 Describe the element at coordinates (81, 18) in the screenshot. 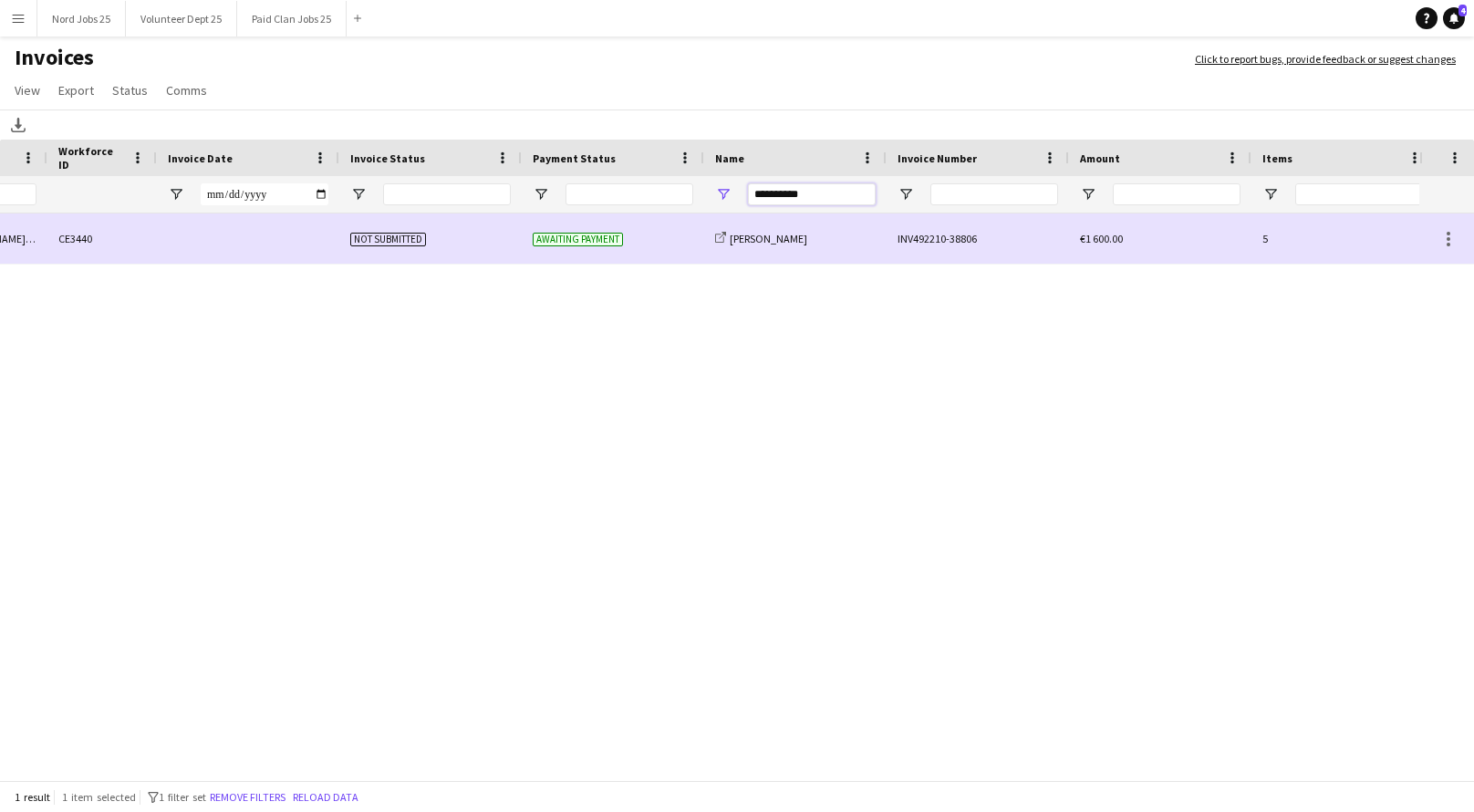

I see `button: Nord Jobs 25` at that location.